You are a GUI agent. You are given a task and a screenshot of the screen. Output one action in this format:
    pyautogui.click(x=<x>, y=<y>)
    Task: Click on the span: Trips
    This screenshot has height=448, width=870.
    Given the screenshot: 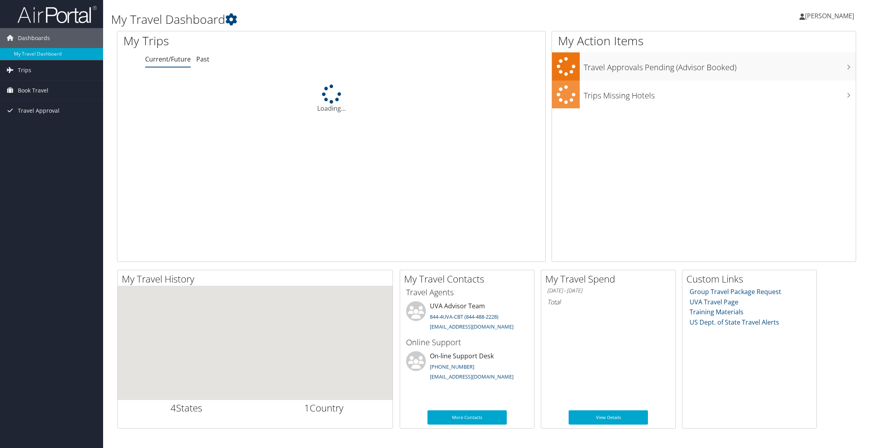 What is the action you would take?
    pyautogui.click(x=25, y=70)
    